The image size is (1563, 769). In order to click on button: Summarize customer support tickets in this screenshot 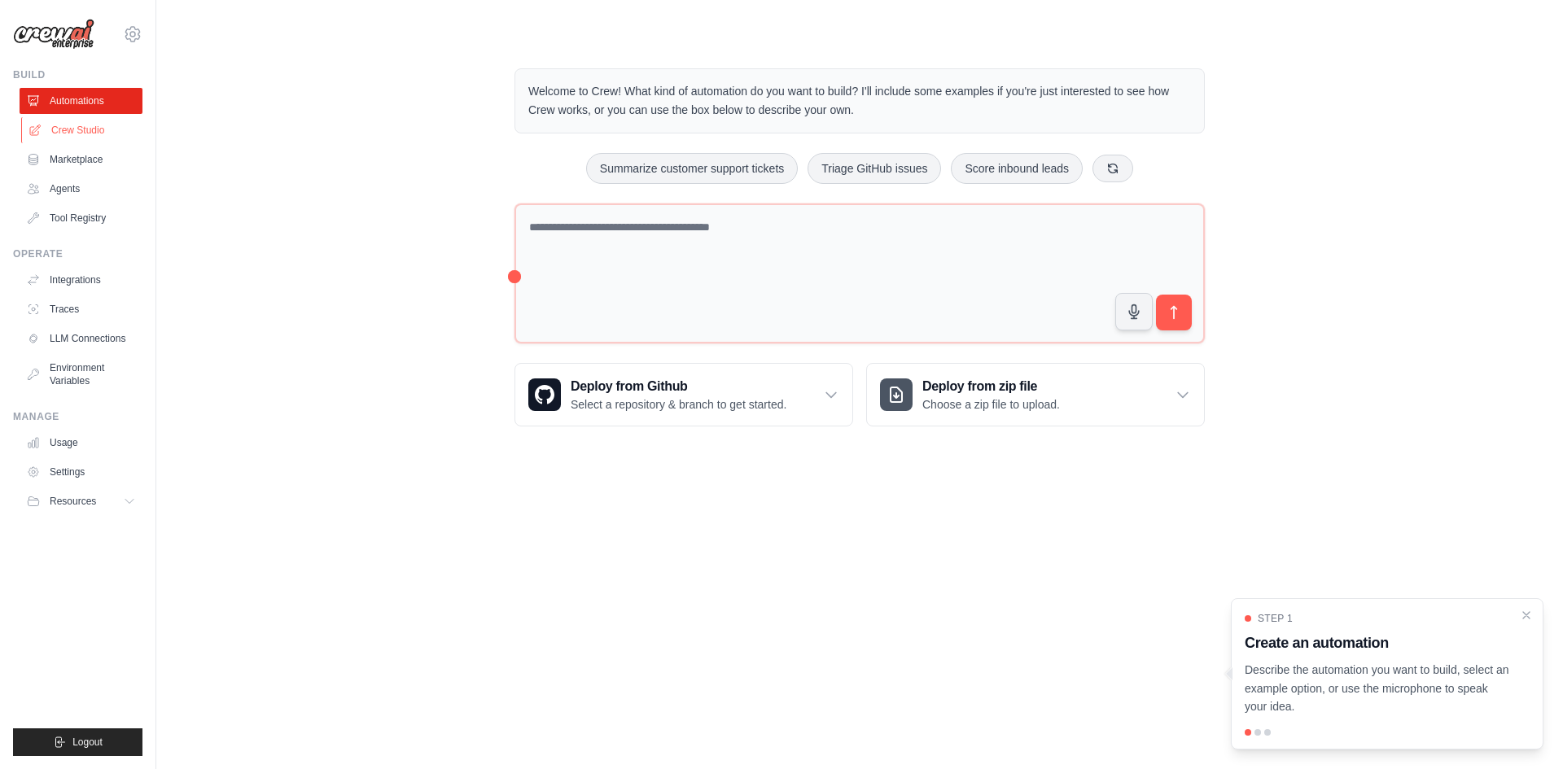, I will do `click(692, 168)`.